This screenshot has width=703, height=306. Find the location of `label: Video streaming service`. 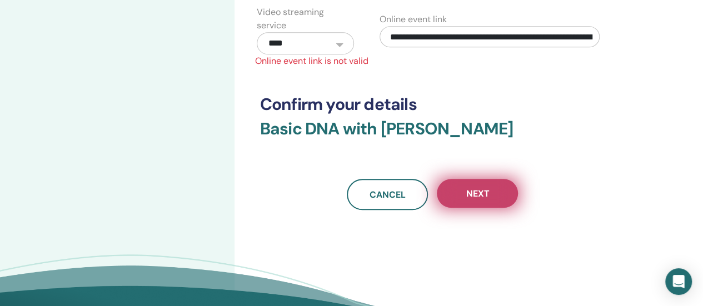

label: Video streaming service is located at coordinates (305, 19).